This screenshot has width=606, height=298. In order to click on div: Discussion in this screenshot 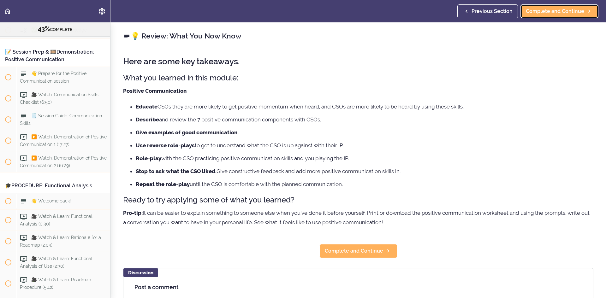, I will do `click(141, 272)`.